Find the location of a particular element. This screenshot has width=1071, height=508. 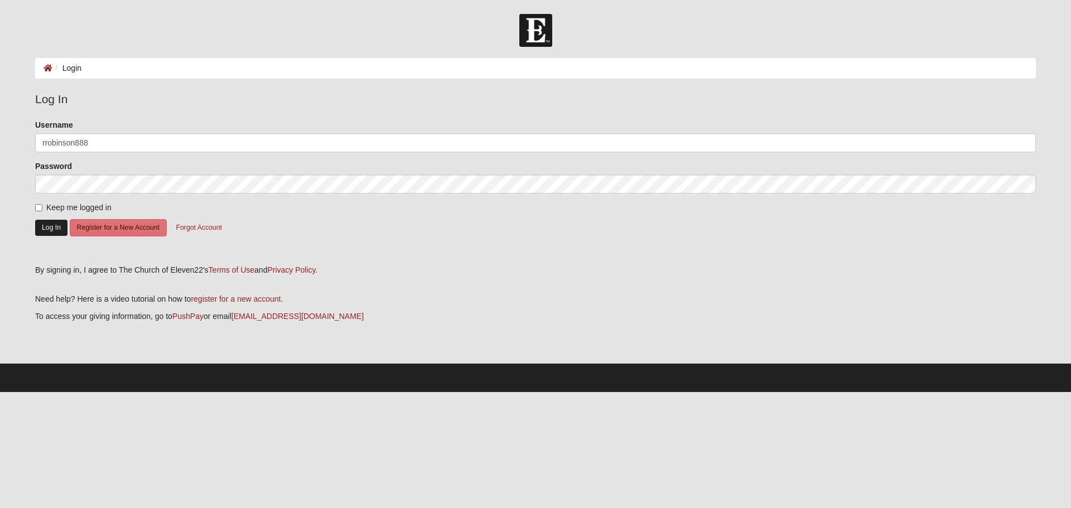

li: Login is located at coordinates (67, 68).